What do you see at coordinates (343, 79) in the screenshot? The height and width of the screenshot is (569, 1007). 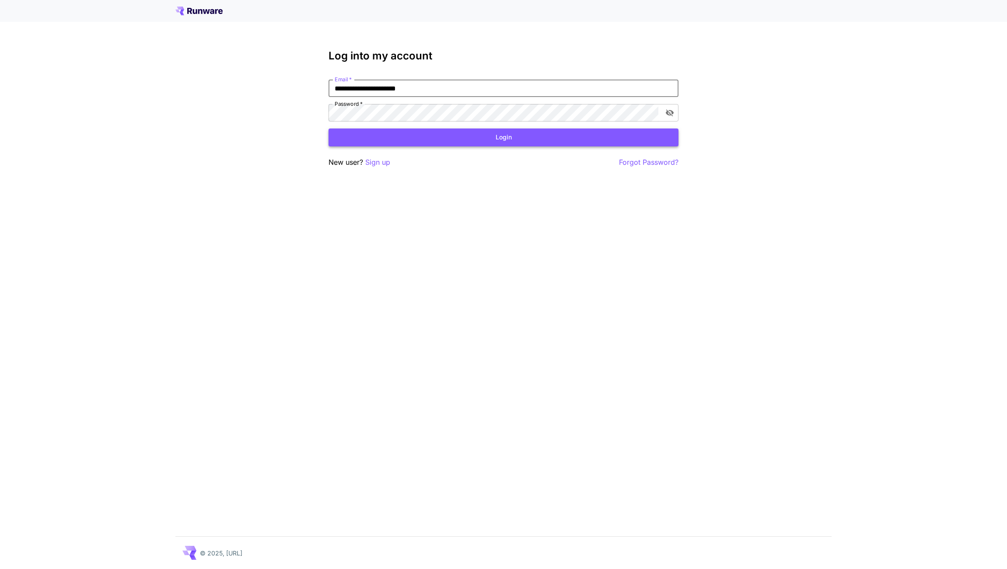 I see `label: Email` at bounding box center [343, 79].